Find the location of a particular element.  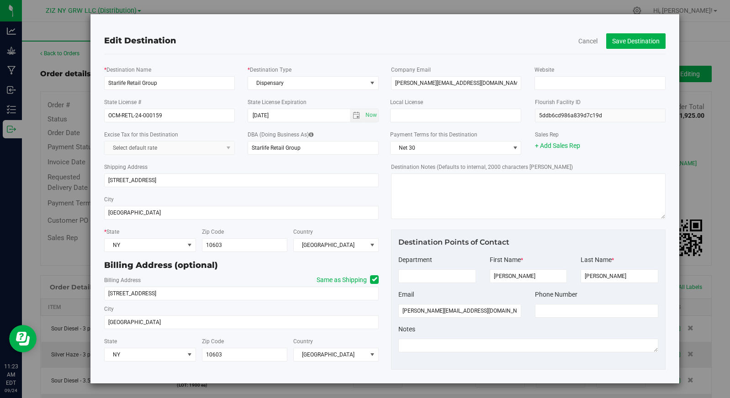

label: Local License is located at coordinates (406, 102).